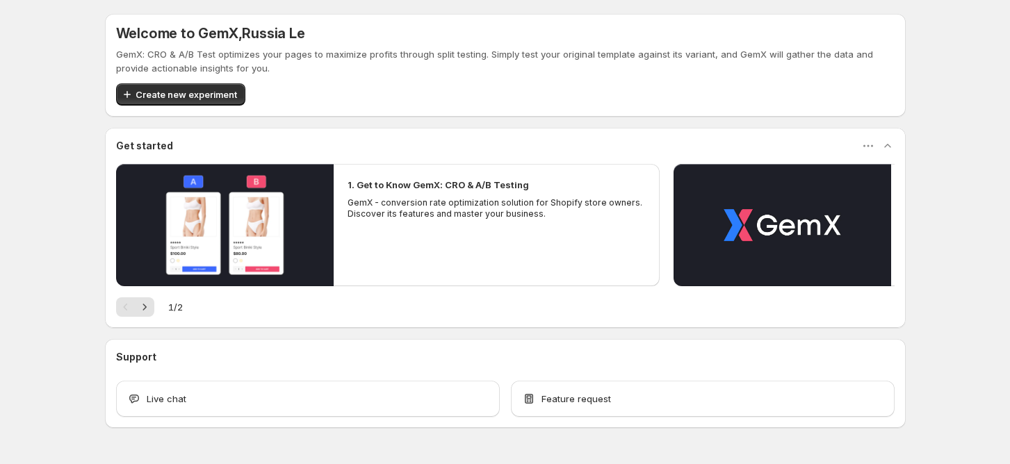 This screenshot has width=1010, height=464. I want to click on span: , Russia Le, so click(272, 33).